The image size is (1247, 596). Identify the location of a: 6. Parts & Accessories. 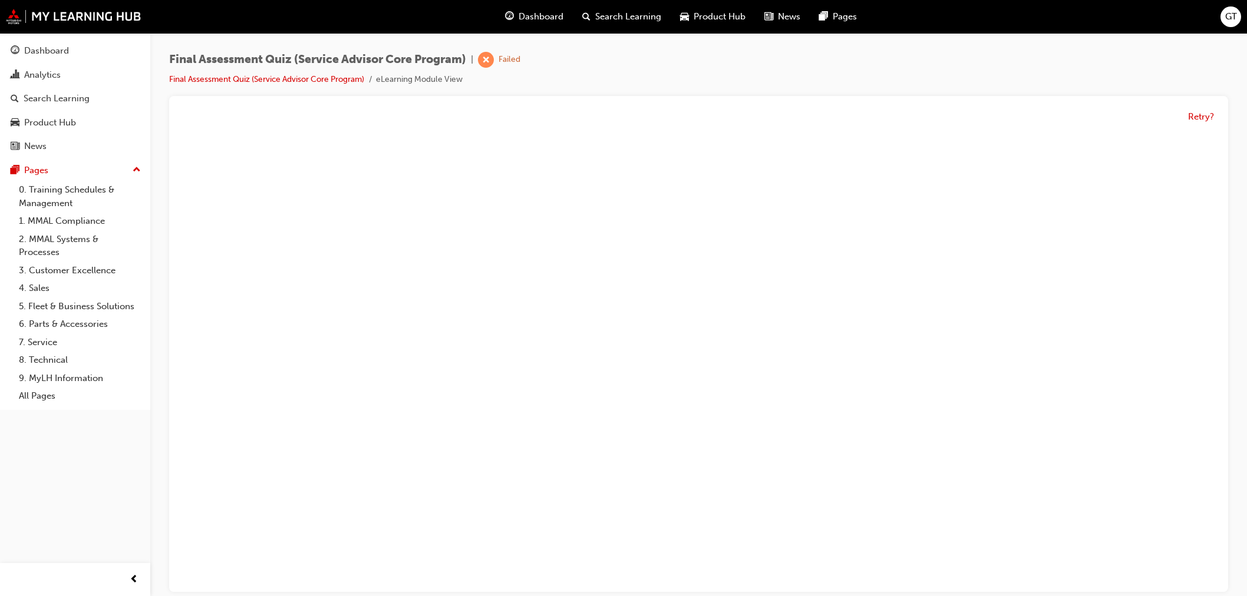
(80, 324).